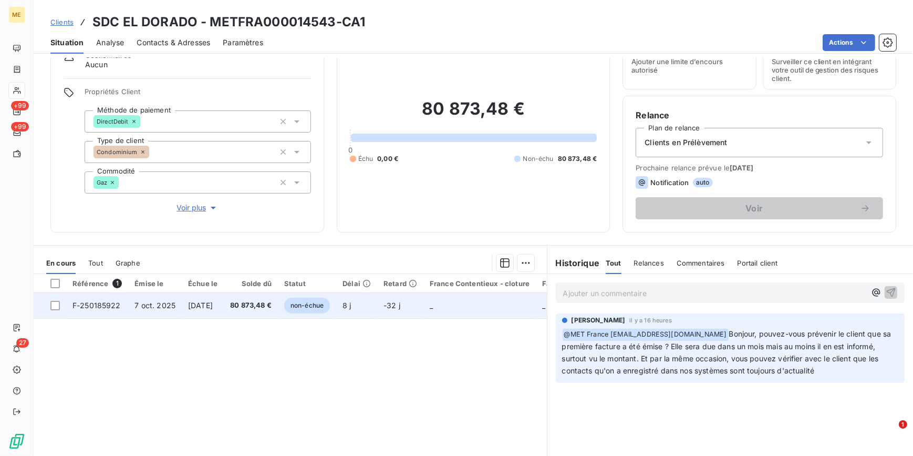 The width and height of the screenshot is (913, 456). I want to click on h6: Historique, so click(574, 263).